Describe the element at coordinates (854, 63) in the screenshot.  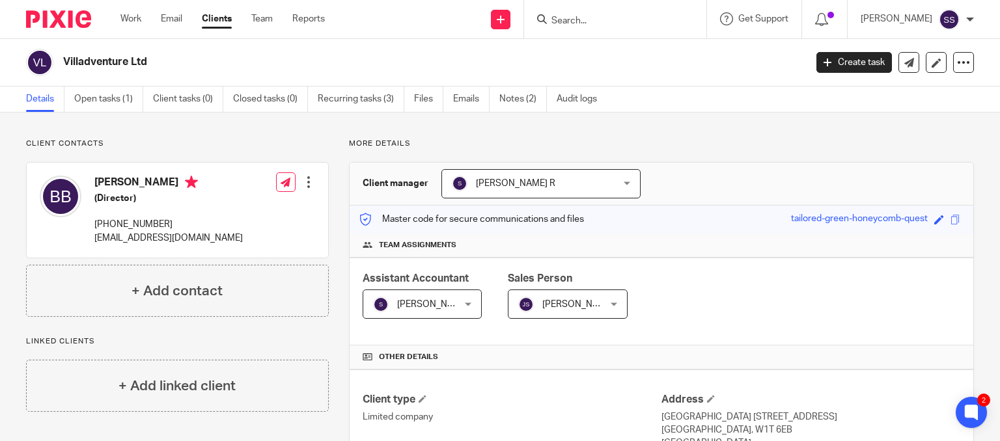
I see `a: Create task` at that location.